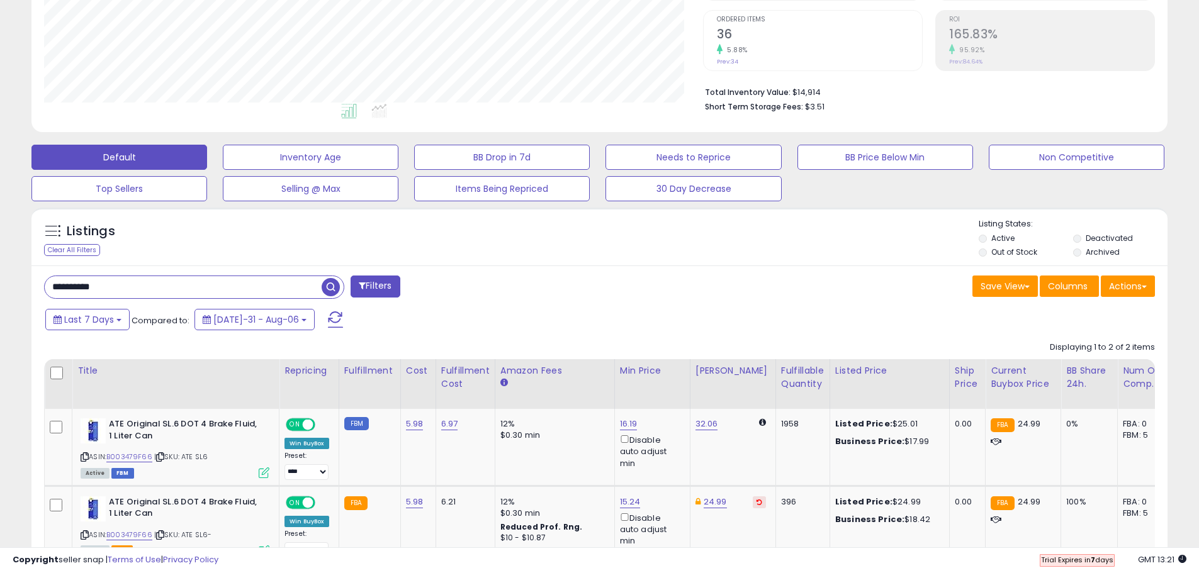  What do you see at coordinates (1076, 157) in the screenshot?
I see `button: Non Competitive` at bounding box center [1076, 157].